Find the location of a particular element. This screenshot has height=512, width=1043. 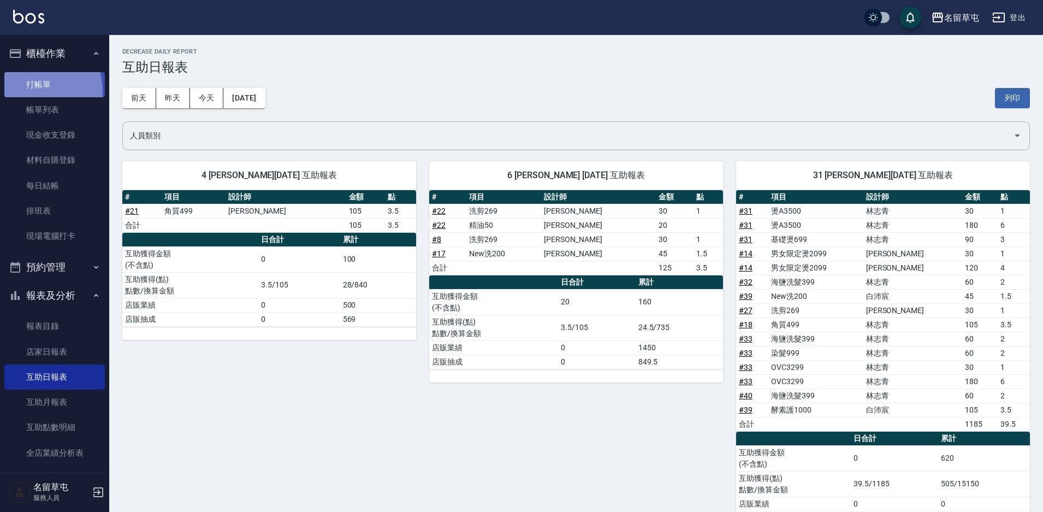

td: 合計 is located at coordinates (448, 268).